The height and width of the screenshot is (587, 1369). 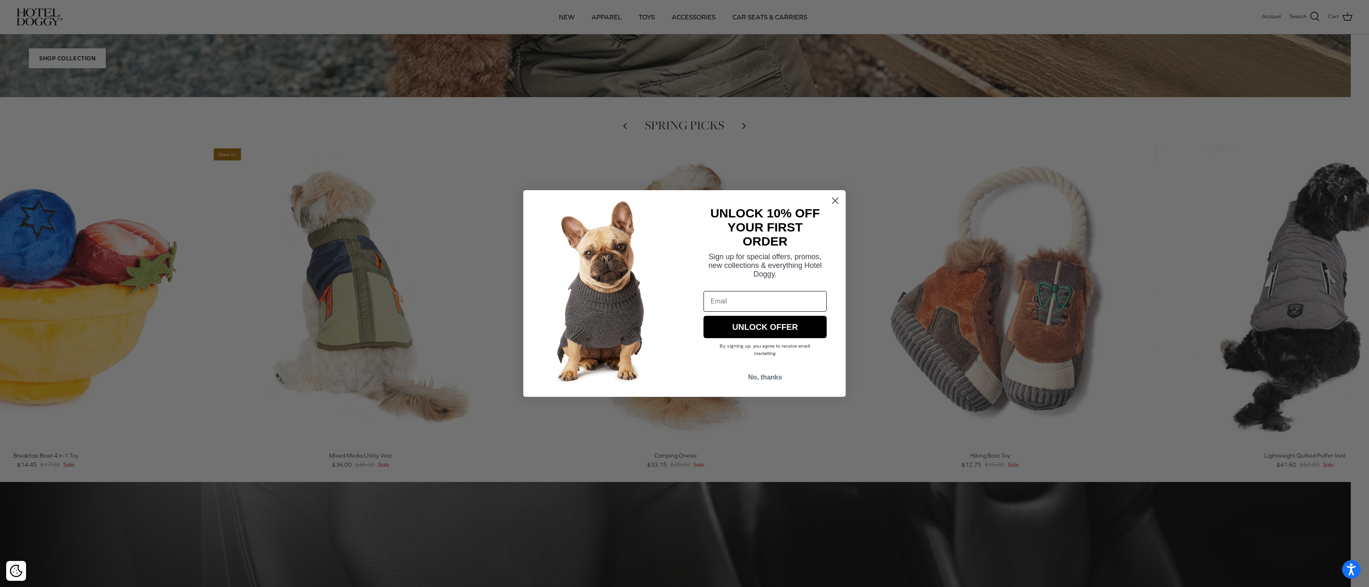 I want to click on button: Cookie policy, so click(x=16, y=571).